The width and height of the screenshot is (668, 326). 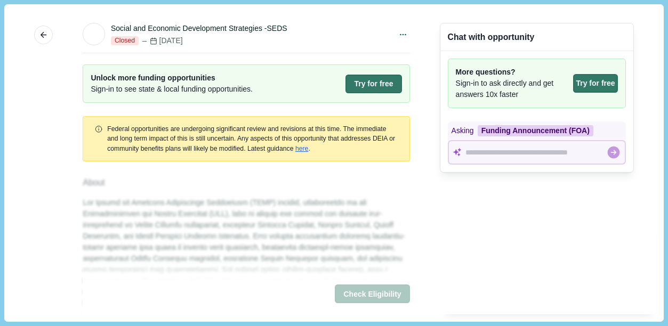 What do you see at coordinates (537, 131) in the screenshot?
I see `div: Asking` at bounding box center [537, 131].